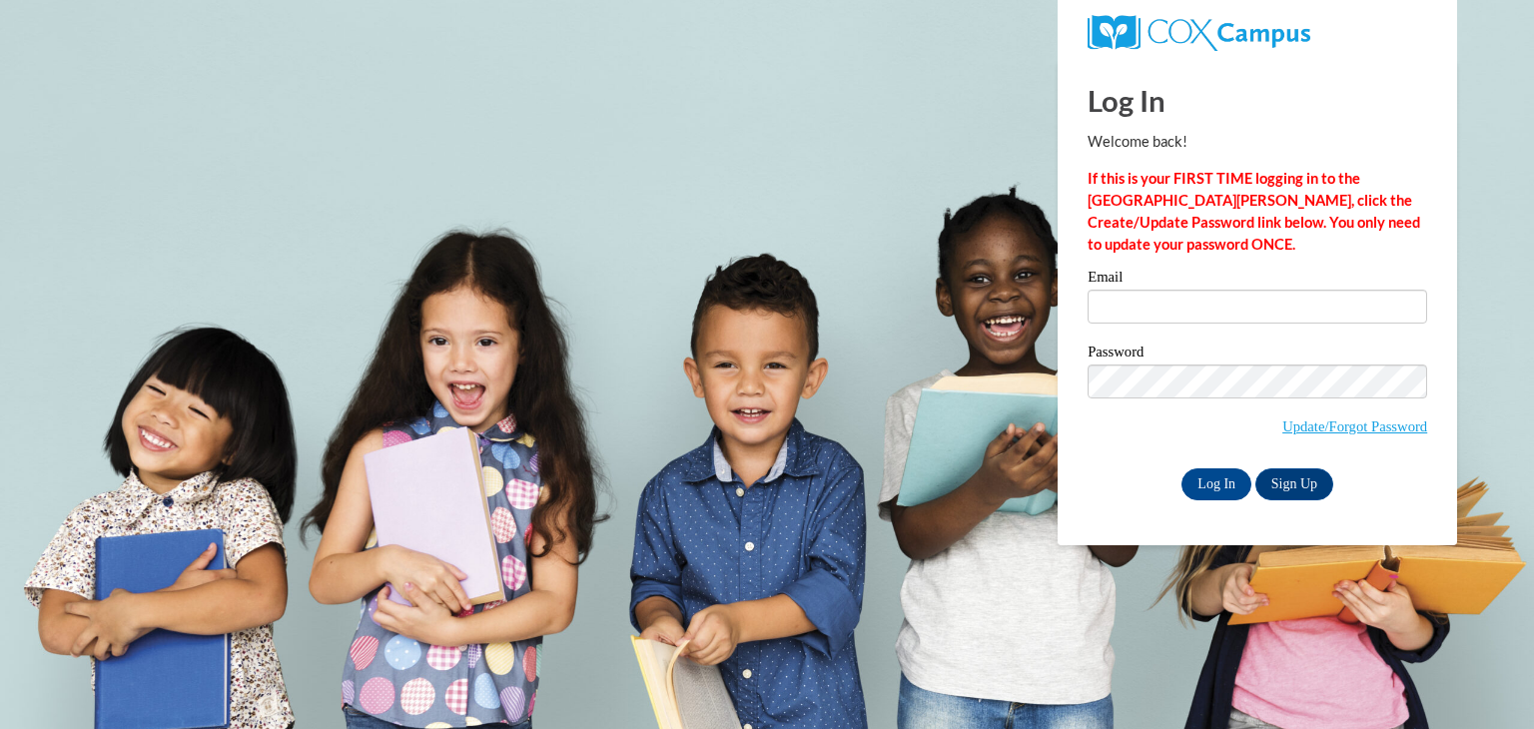 The width and height of the screenshot is (1534, 729). What do you see at coordinates (1257, 354) in the screenshot?
I see `label: Password` at bounding box center [1257, 354].